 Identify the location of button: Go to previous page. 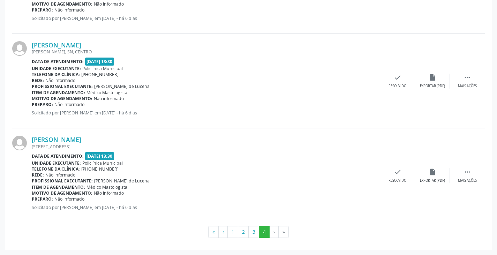
(223, 232).